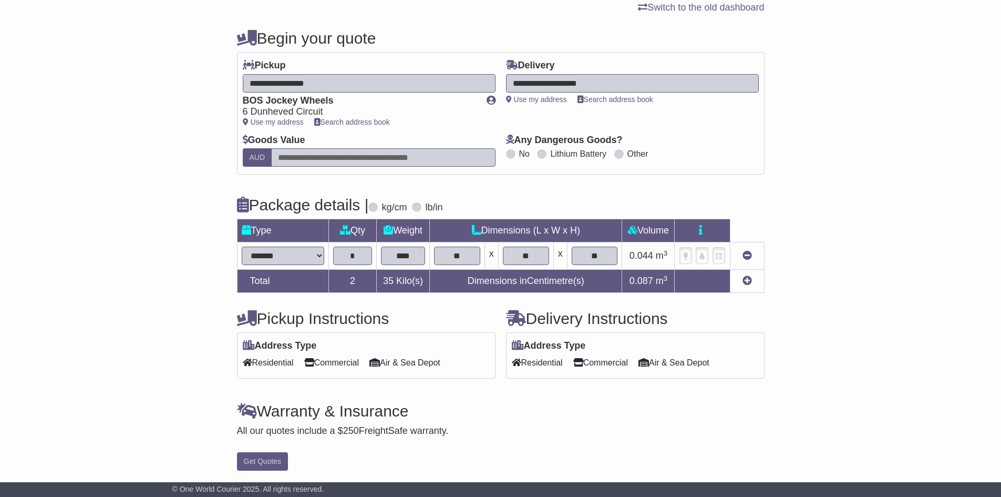 The image size is (1001, 497). Describe the element at coordinates (501, 410) in the screenshot. I see `h4: Warranty & Insurance` at that location.